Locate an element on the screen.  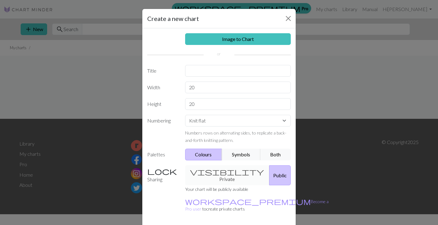
span: workspace_premium is located at coordinates (248, 202).